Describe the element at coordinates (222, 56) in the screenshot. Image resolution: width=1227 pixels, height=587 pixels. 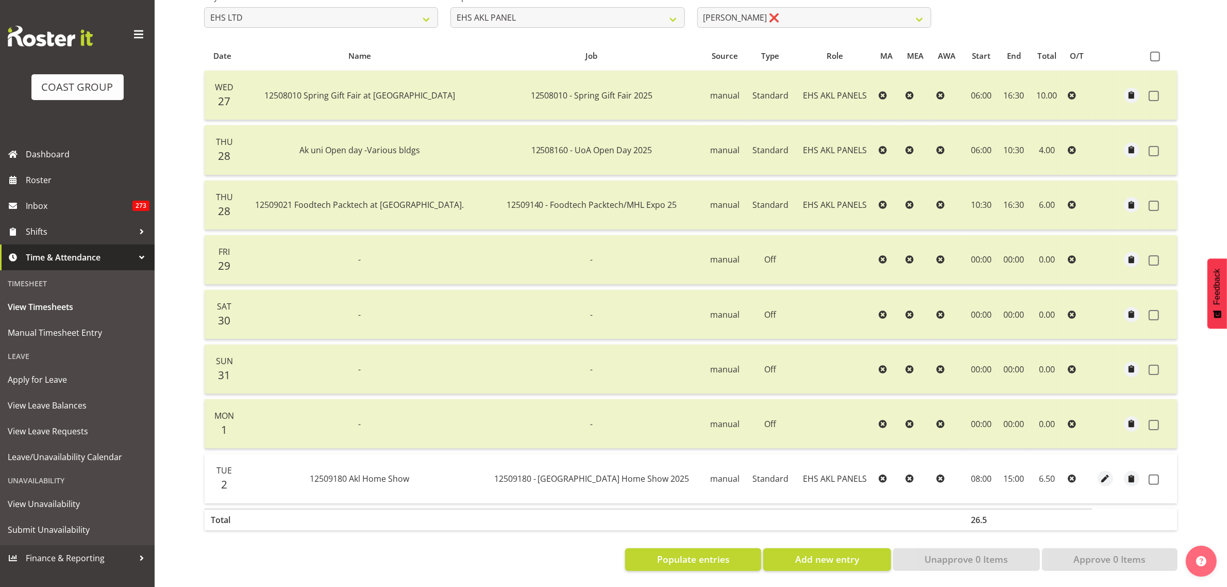
I see `div: Date` at that location.